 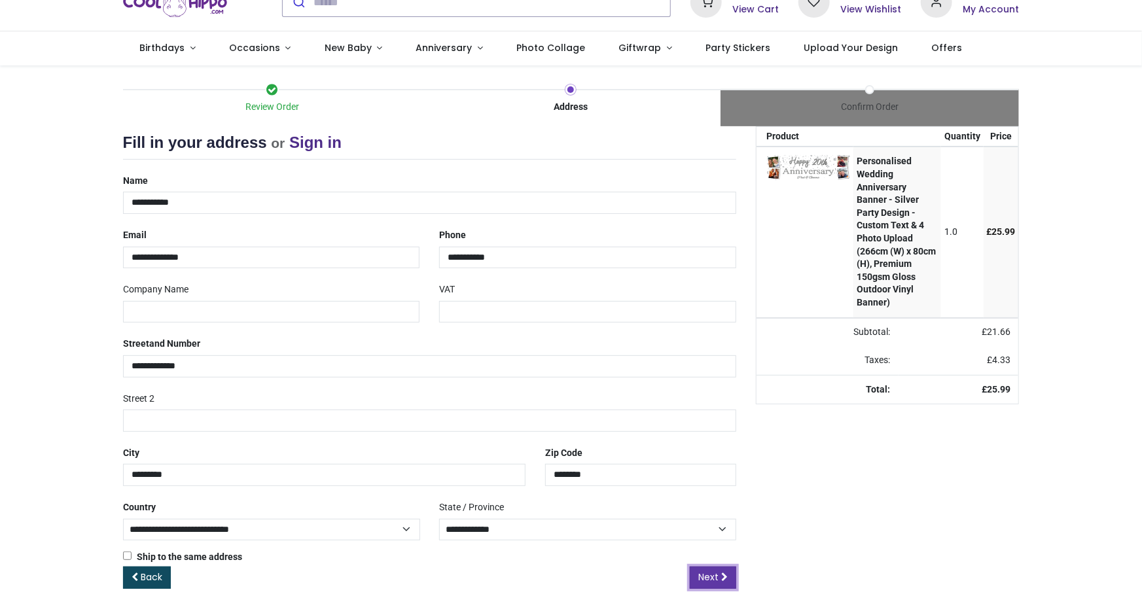 I want to click on span: New Baby, so click(x=348, y=48).